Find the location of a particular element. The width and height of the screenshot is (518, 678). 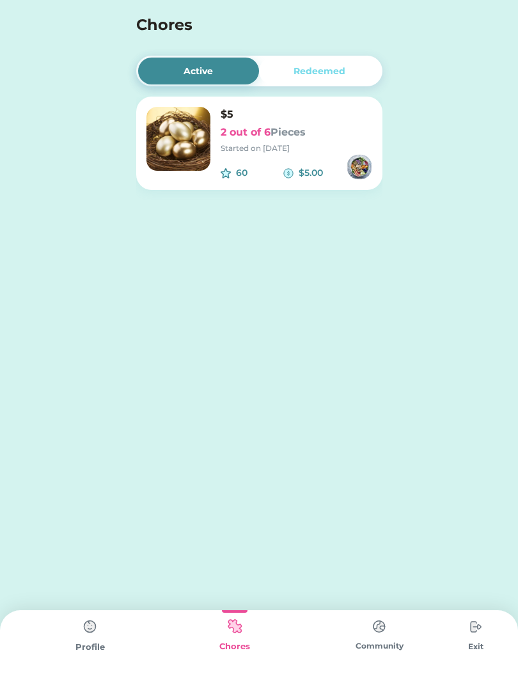

div: Active is located at coordinates (198, 71).